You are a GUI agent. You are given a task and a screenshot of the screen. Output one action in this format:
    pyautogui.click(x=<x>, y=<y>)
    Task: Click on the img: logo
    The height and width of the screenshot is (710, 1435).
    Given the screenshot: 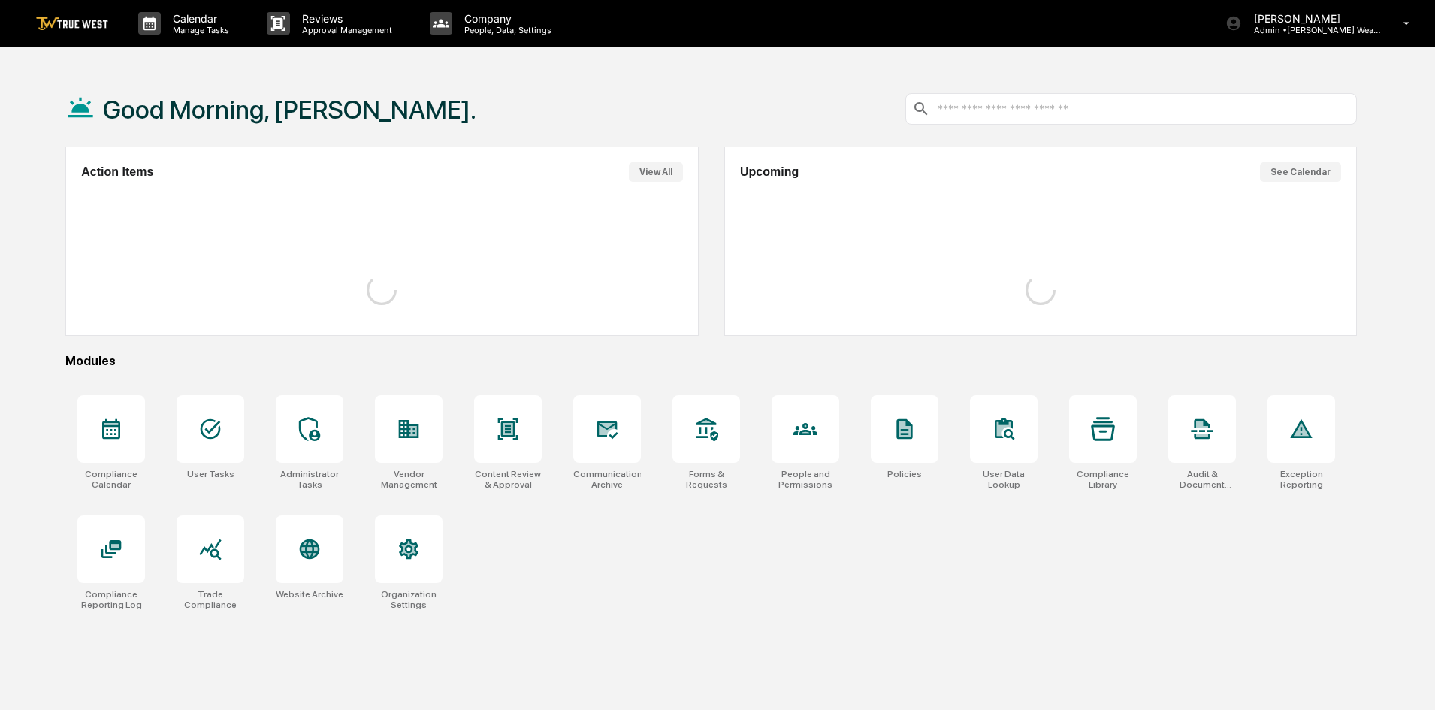 What is the action you would take?
    pyautogui.click(x=72, y=23)
    